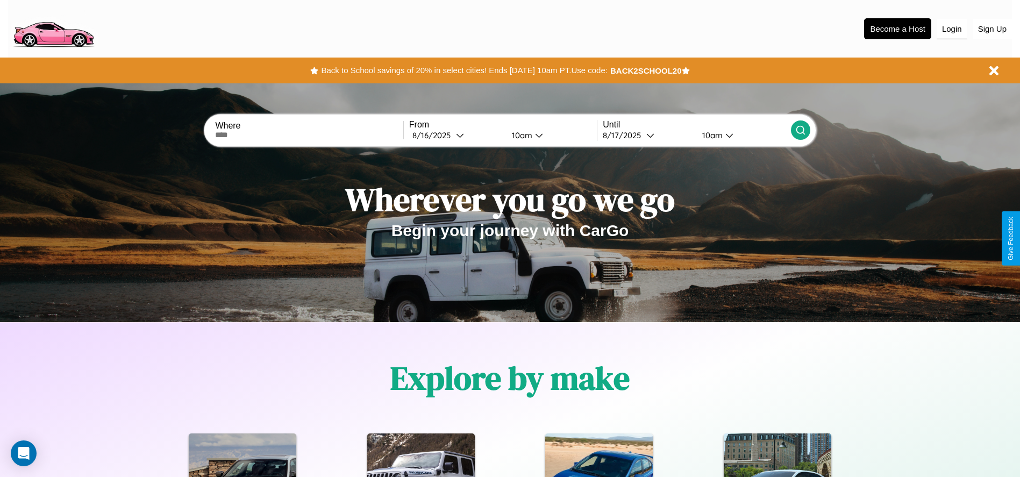 The image size is (1020, 477). Describe the element at coordinates (1011, 238) in the screenshot. I see `div: Give Feedback` at that location.